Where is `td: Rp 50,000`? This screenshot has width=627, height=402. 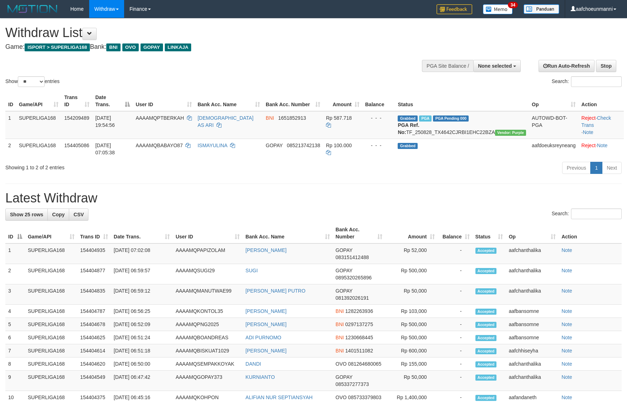
td: Rp 50,000 is located at coordinates (411, 381).